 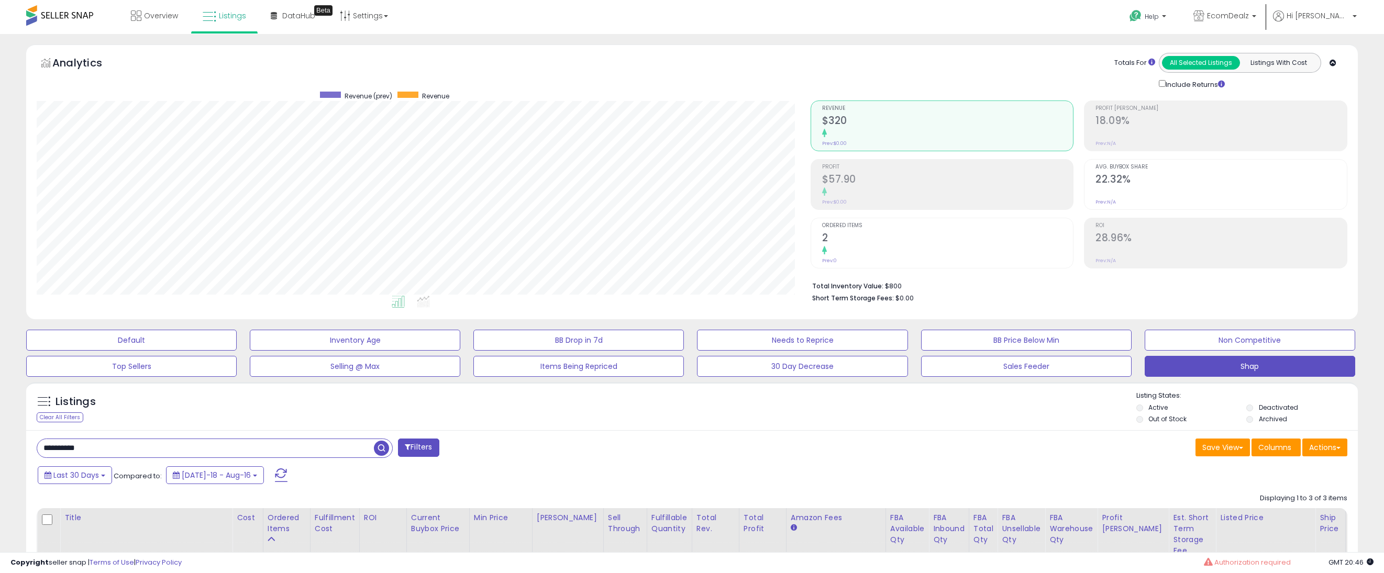 I want to click on div: Listed Price, so click(x=1265, y=518).